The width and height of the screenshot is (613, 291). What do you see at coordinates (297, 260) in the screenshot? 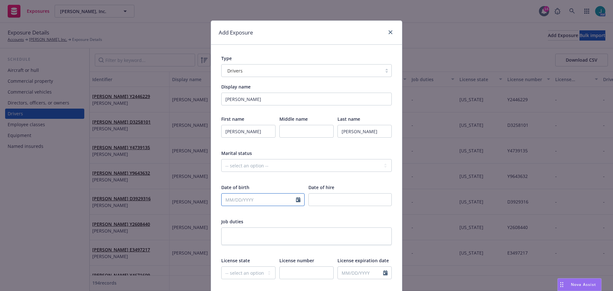
I see `span: License number` at bounding box center [297, 260].